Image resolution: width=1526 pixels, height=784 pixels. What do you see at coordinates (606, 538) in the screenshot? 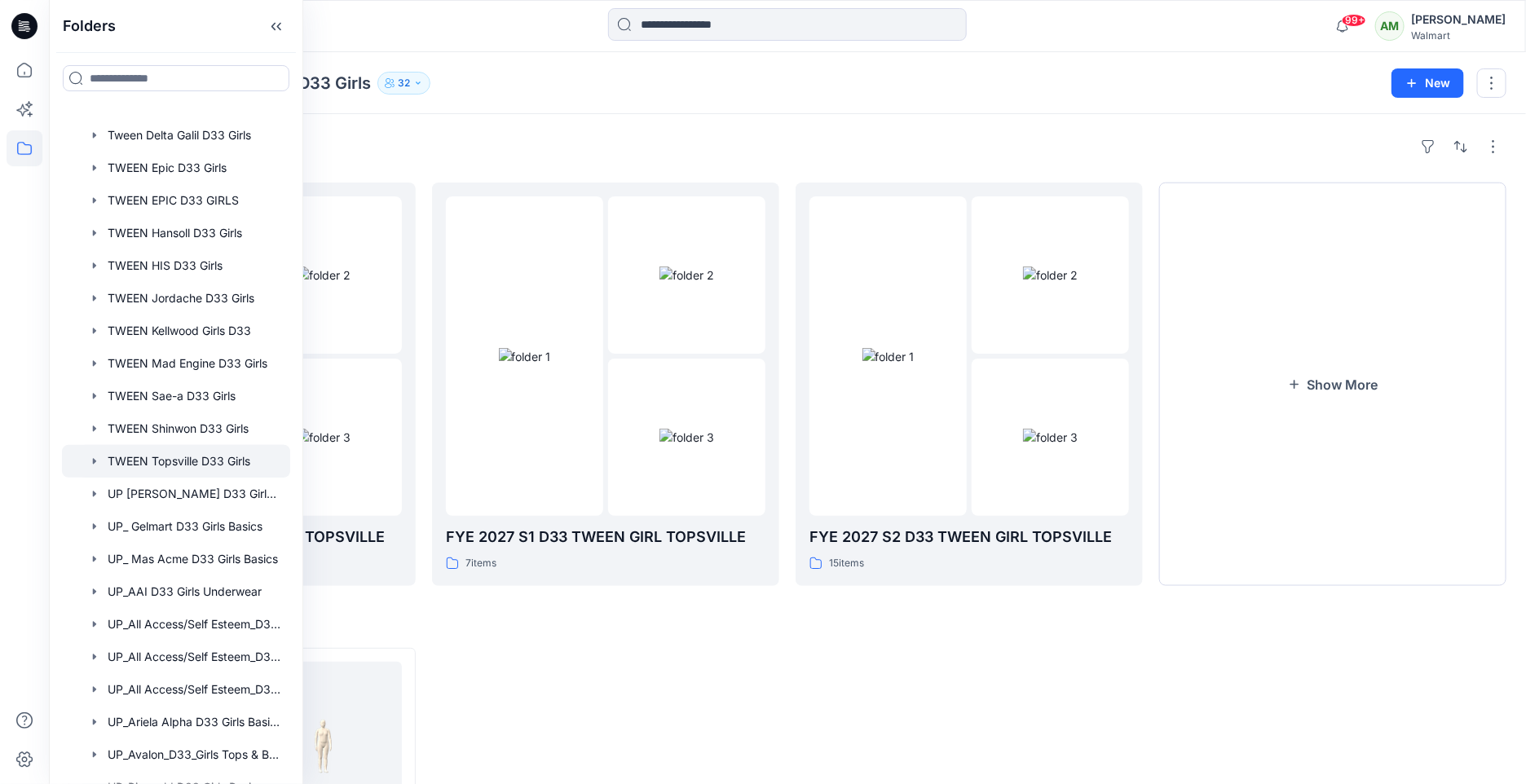
I see `p: FYE 2027 S1 D33 TWEEN GIRL TOPSVILLE` at bounding box center [606, 538].